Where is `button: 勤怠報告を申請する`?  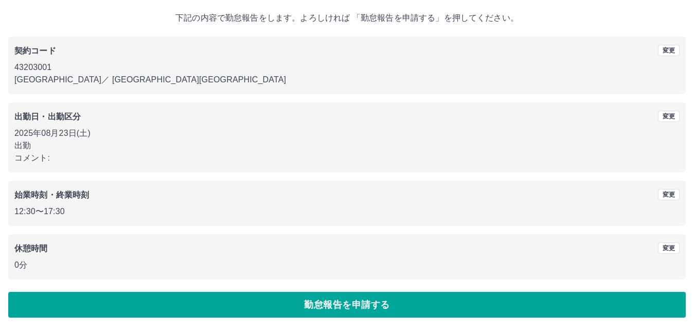 button: 勤怠報告を申請する is located at coordinates (347, 305).